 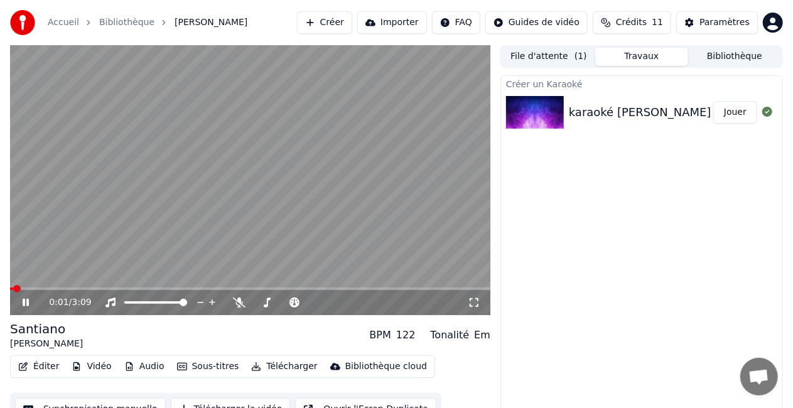 What do you see at coordinates (81, 303) in the screenshot?
I see `span: 3:09` at bounding box center [81, 303].